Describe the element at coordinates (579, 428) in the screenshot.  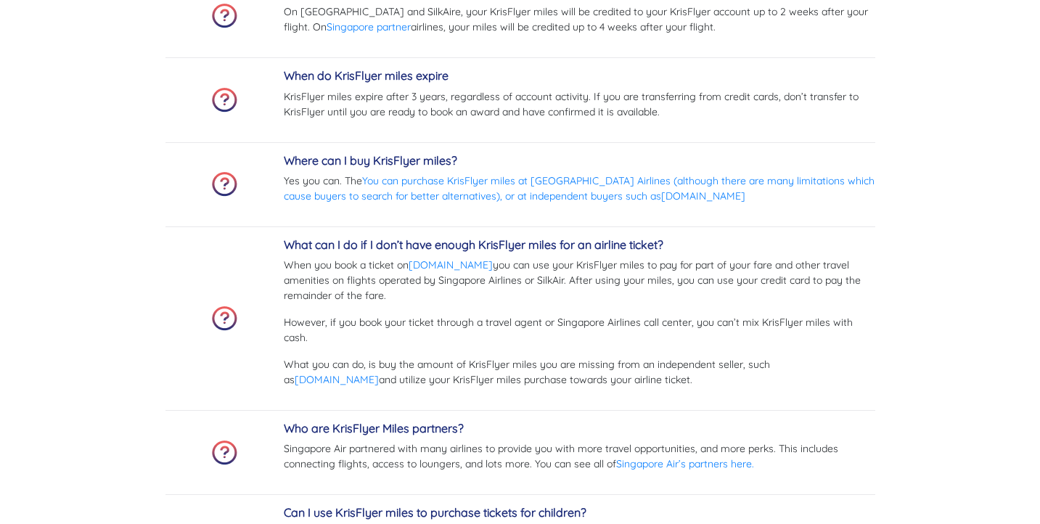
I see `h5: Who are KrisFlyer Miles partners?` at that location.